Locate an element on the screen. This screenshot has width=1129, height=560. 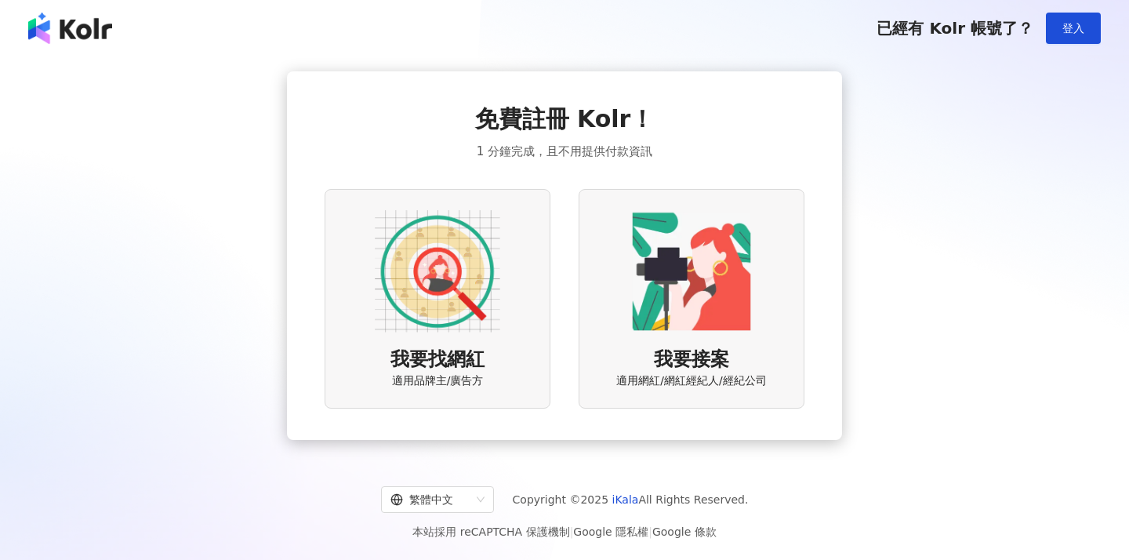
span: 我要接案 is located at coordinates (691, 360).